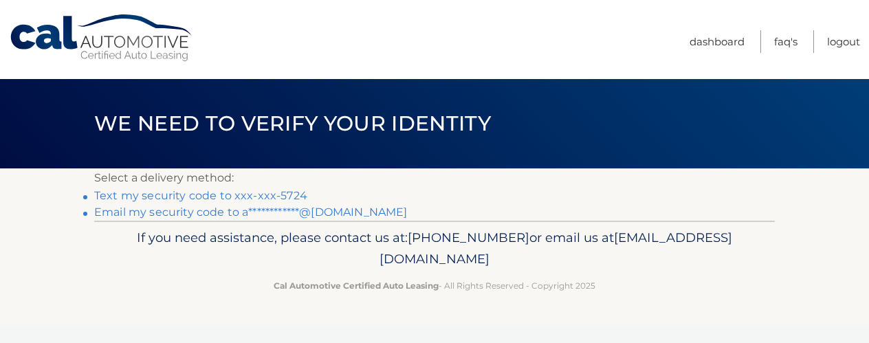 This screenshot has width=869, height=343. I want to click on p: If you need assistance, please contact us at: or email us at, so click(435, 249).